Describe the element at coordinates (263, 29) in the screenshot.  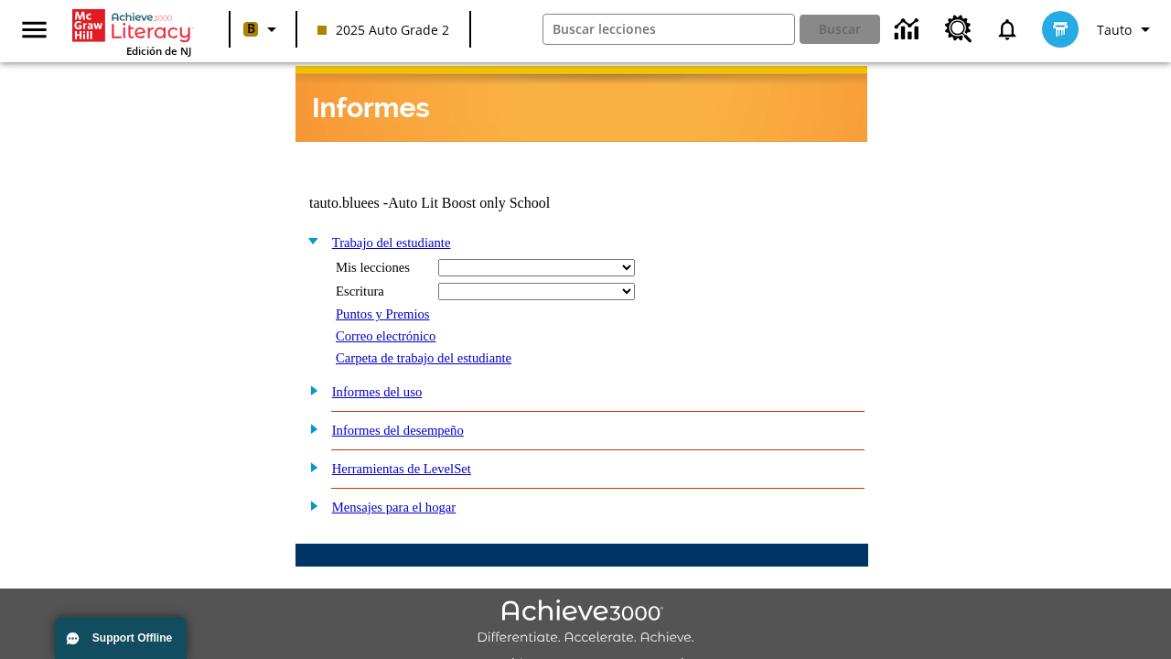
I see `button: Boost El color de la clase es anaranjado claro. Cambiar el color de la clase.` at that location.